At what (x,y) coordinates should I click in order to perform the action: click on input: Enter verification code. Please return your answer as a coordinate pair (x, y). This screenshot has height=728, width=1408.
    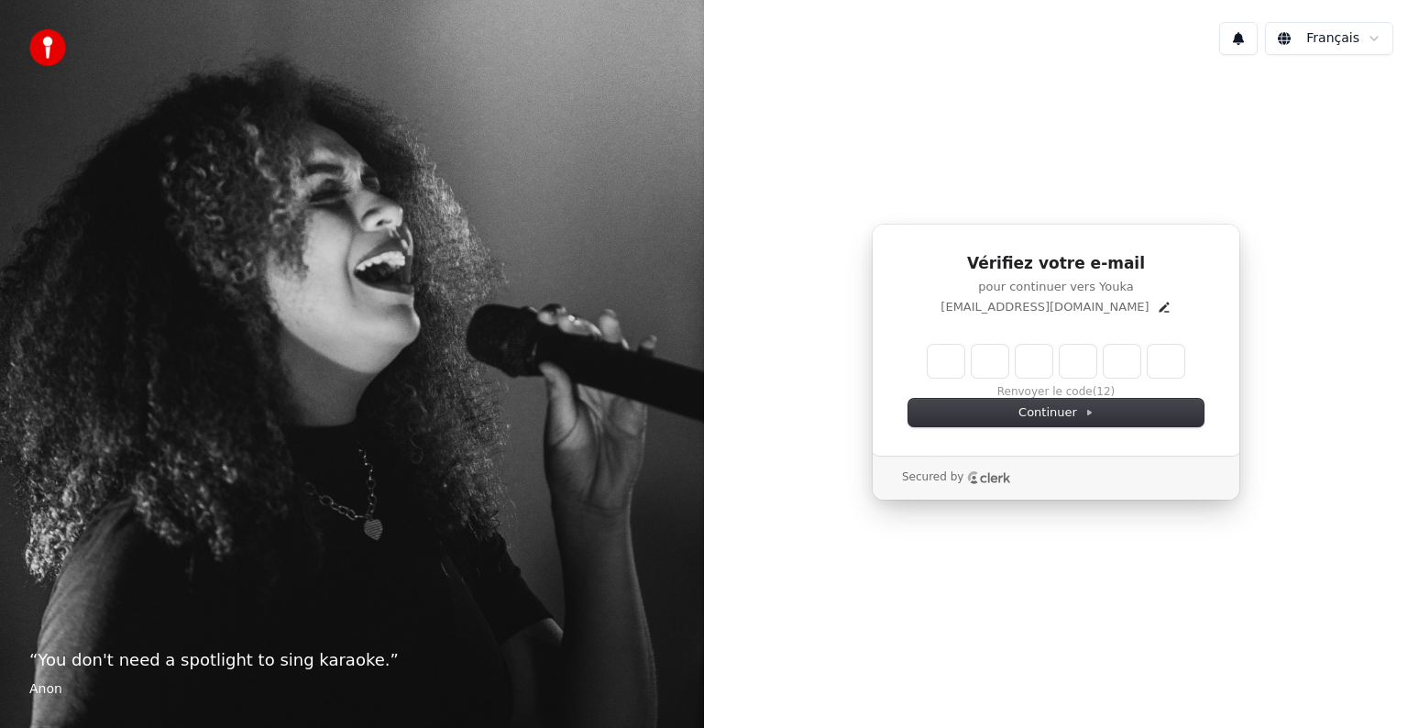
    Looking at the image, I should click on (1056, 361).